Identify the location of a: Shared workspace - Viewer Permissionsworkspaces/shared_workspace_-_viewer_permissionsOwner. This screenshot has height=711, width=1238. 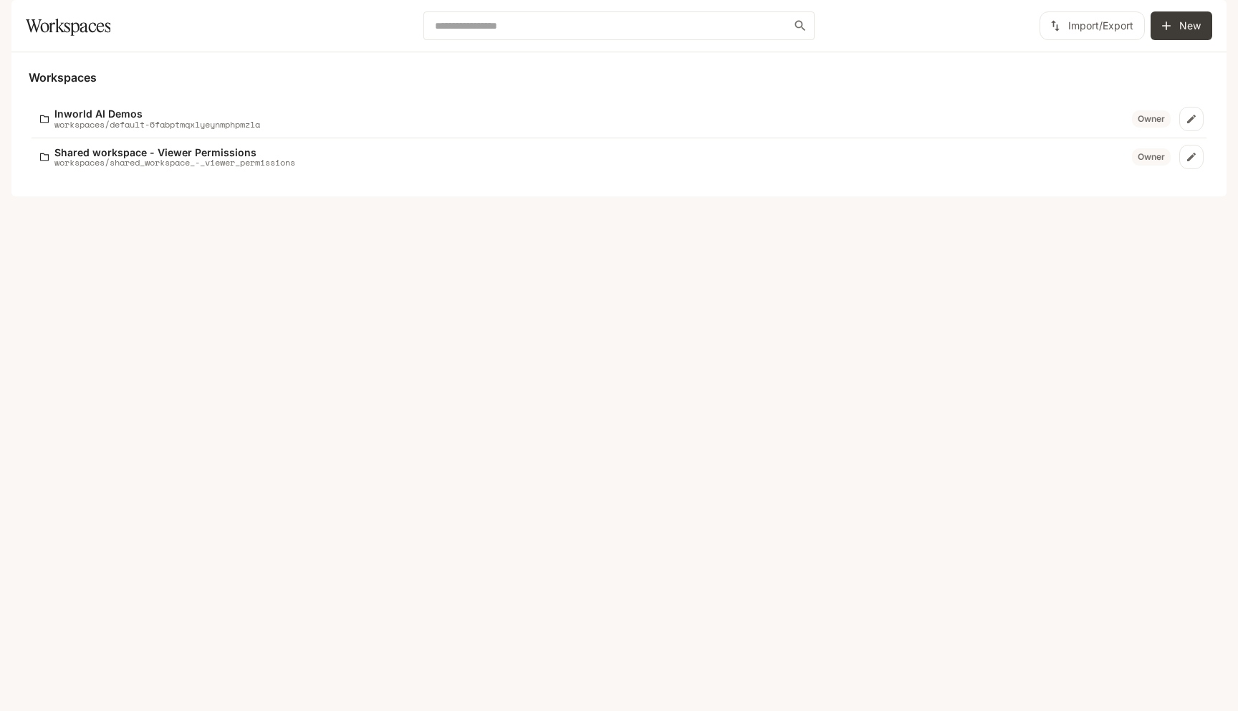
(605, 157).